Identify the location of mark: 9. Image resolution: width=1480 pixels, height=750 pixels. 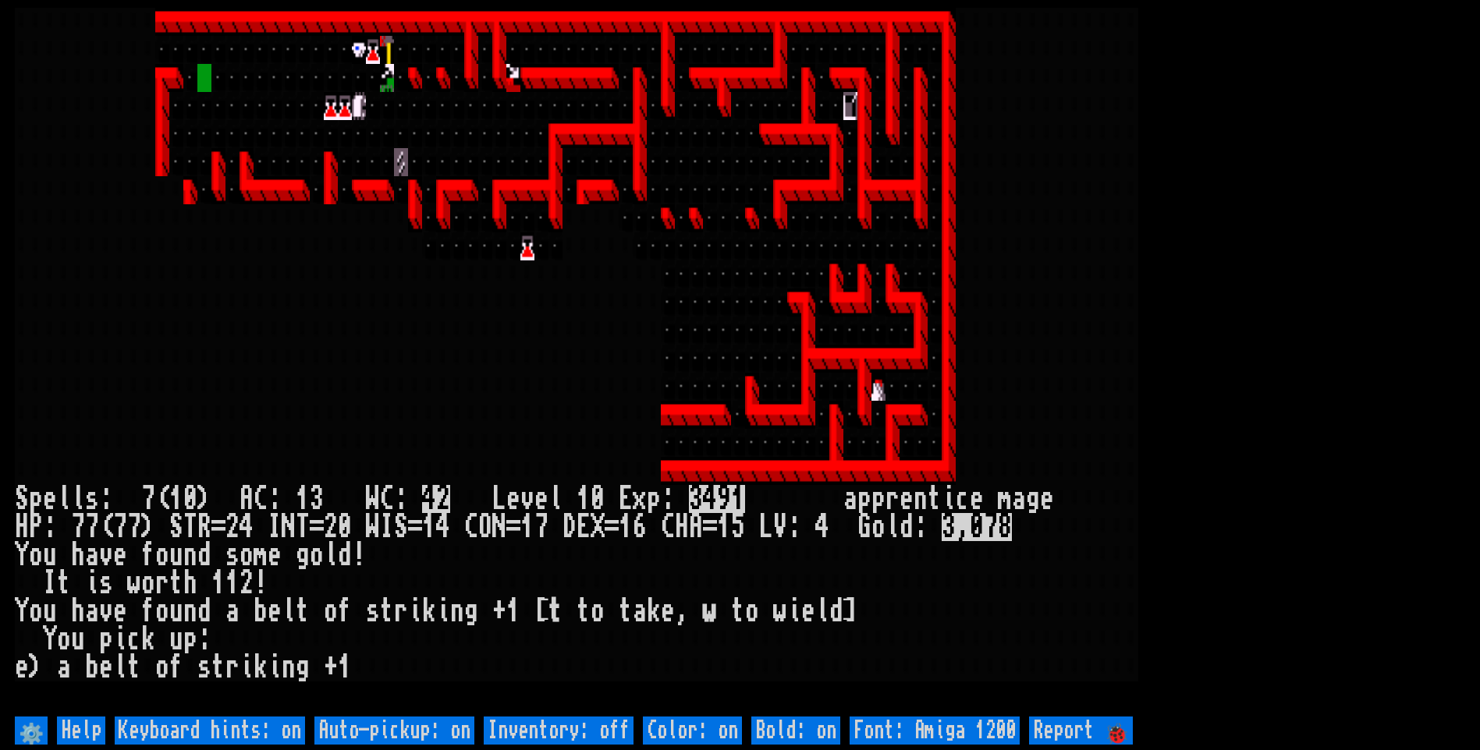
(724, 499).